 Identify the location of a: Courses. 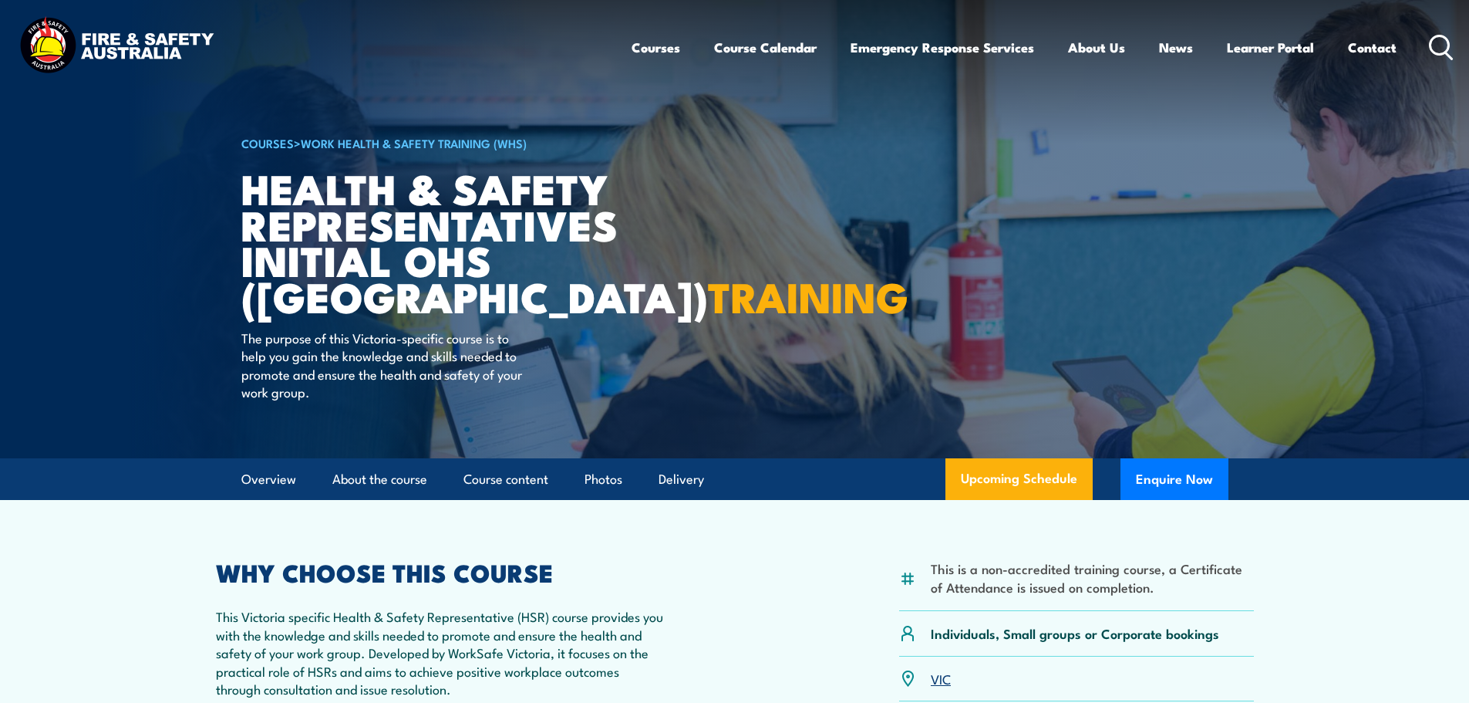
(656, 47).